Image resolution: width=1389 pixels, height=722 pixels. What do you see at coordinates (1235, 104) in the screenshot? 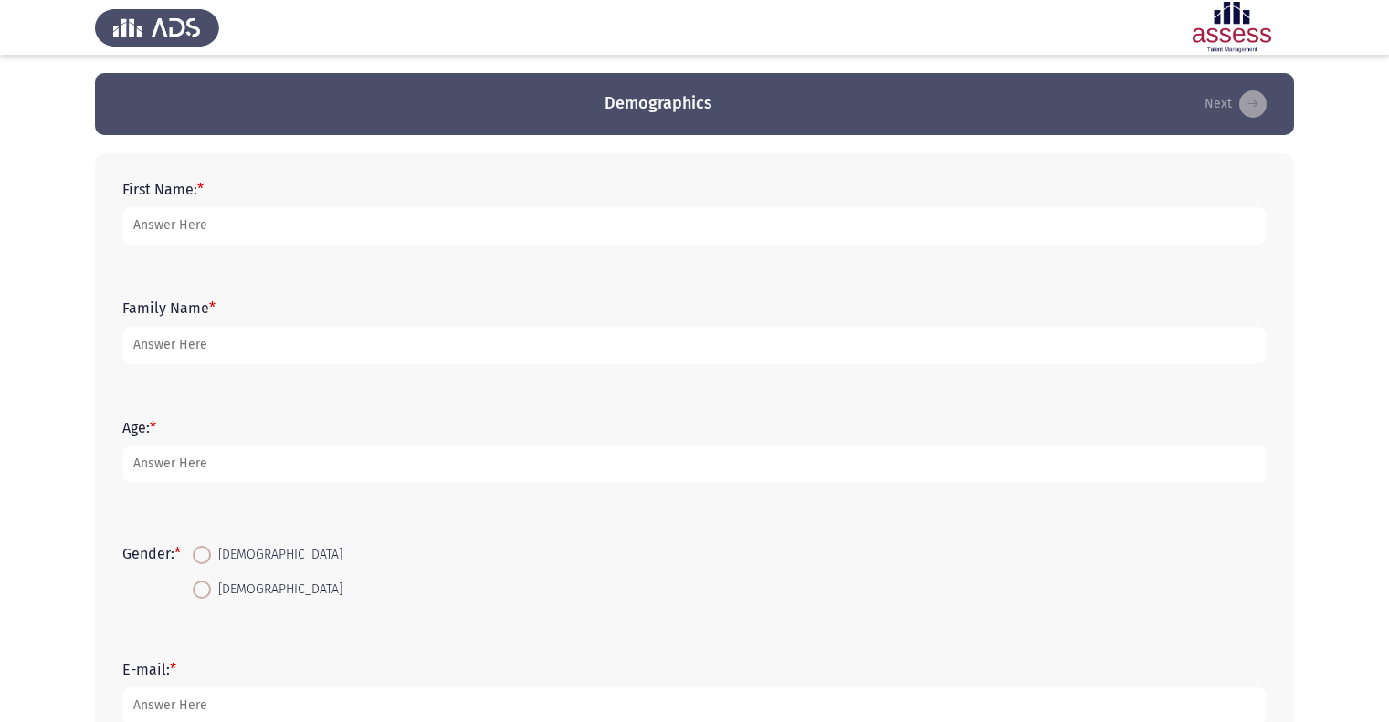
I see `button: load next page` at bounding box center [1235, 104].